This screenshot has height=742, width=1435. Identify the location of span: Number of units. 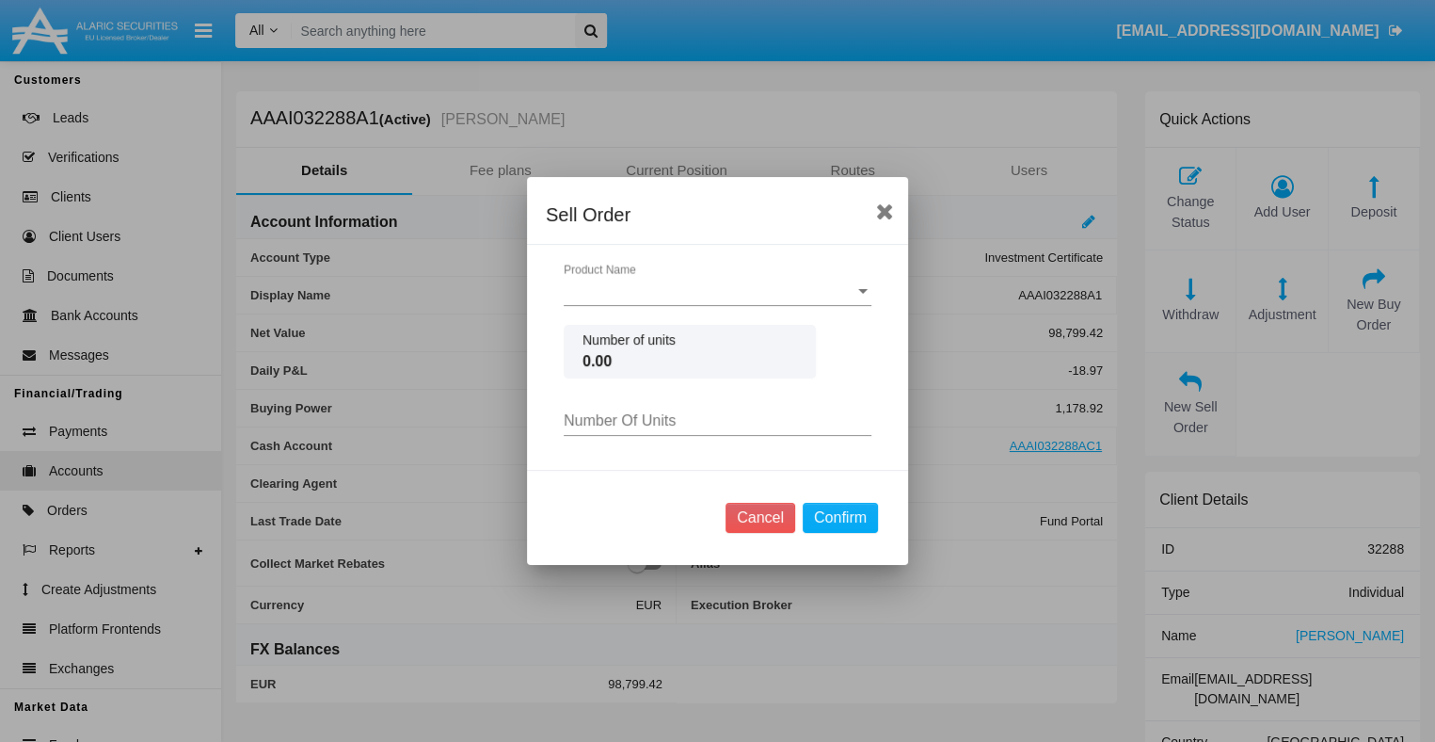
(690, 340).